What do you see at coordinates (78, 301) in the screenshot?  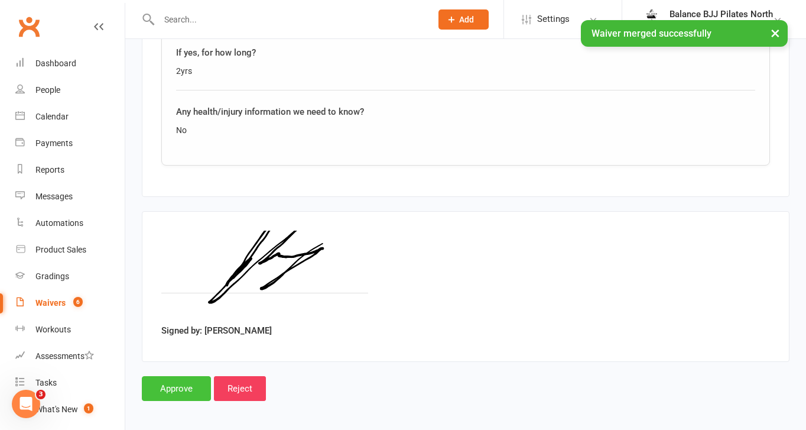 I see `span: 6` at bounding box center [78, 301].